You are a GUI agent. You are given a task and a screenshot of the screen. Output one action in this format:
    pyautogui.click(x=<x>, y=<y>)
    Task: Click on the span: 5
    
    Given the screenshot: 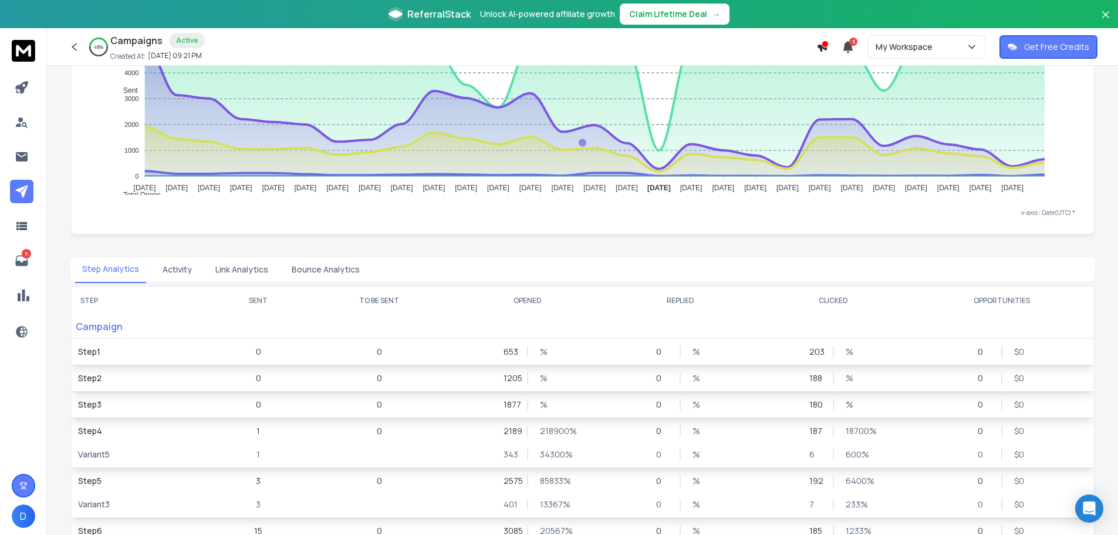 What is the action you would take?
    pyautogui.click(x=853, y=42)
    